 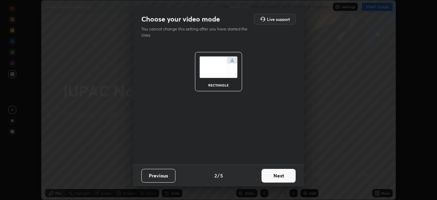 What do you see at coordinates (197, 32) in the screenshot?
I see `p: You cannot change this setting after you have started the class` at bounding box center [197, 32].